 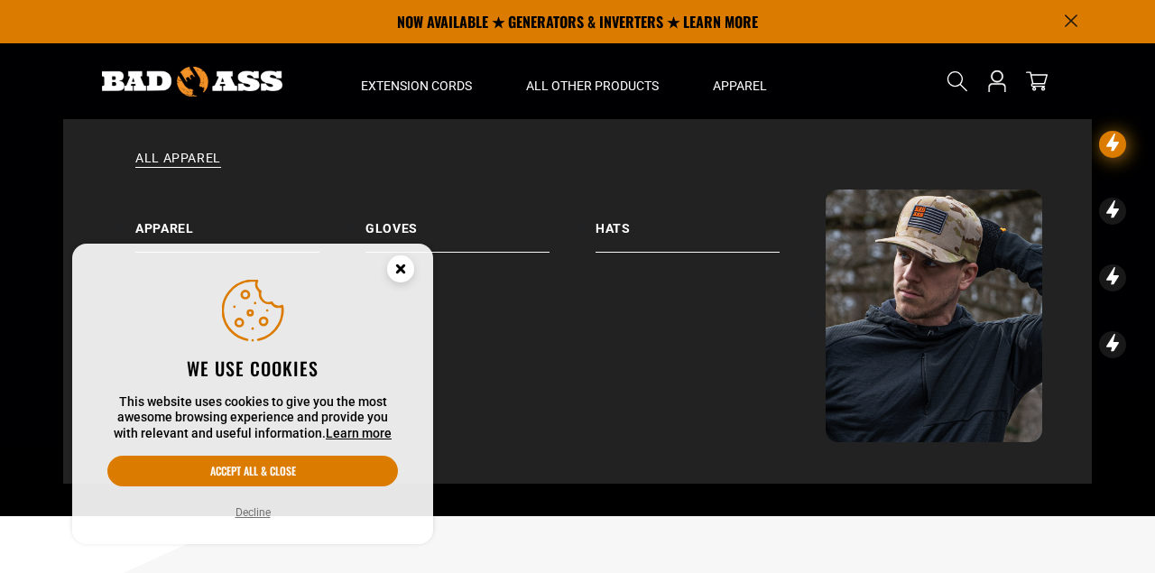 What do you see at coordinates (480, 221) in the screenshot?
I see `a: Gloves` at bounding box center [480, 221].